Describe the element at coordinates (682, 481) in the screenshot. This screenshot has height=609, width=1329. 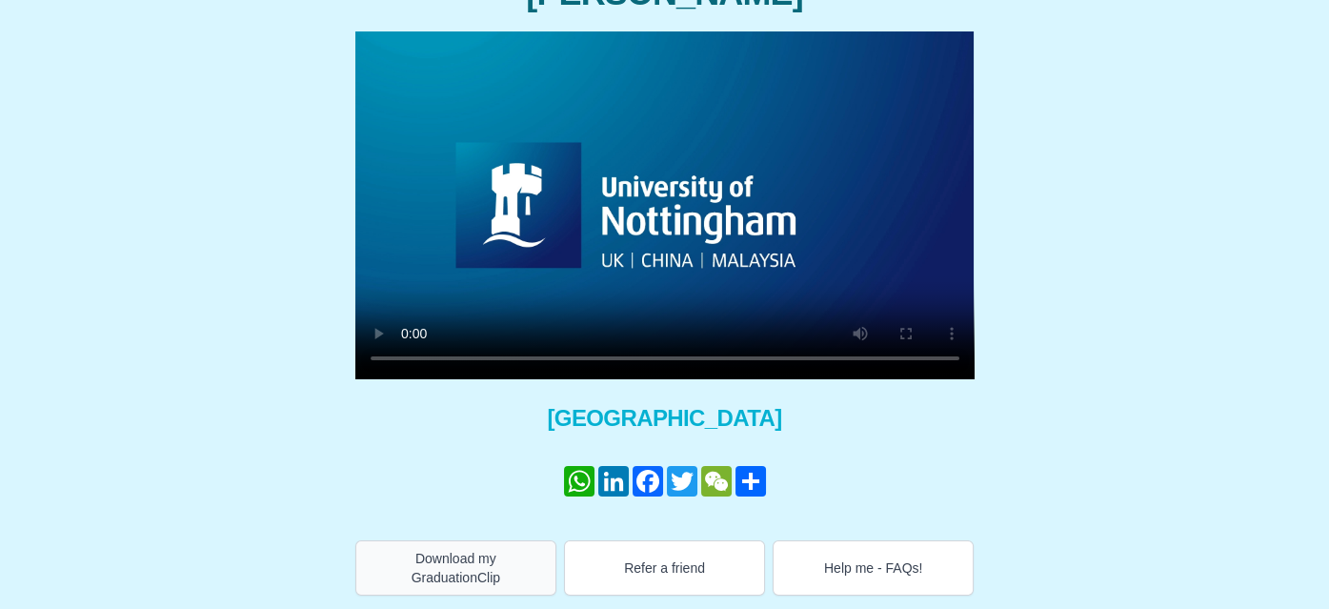
I see `a: Twitter` at that location.